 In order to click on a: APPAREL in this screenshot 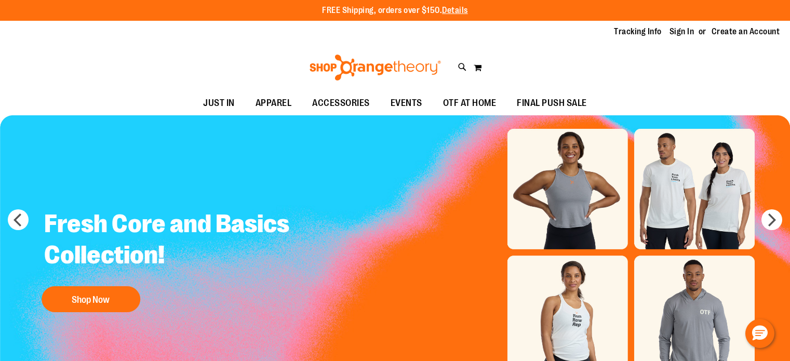, I will do `click(274, 103)`.